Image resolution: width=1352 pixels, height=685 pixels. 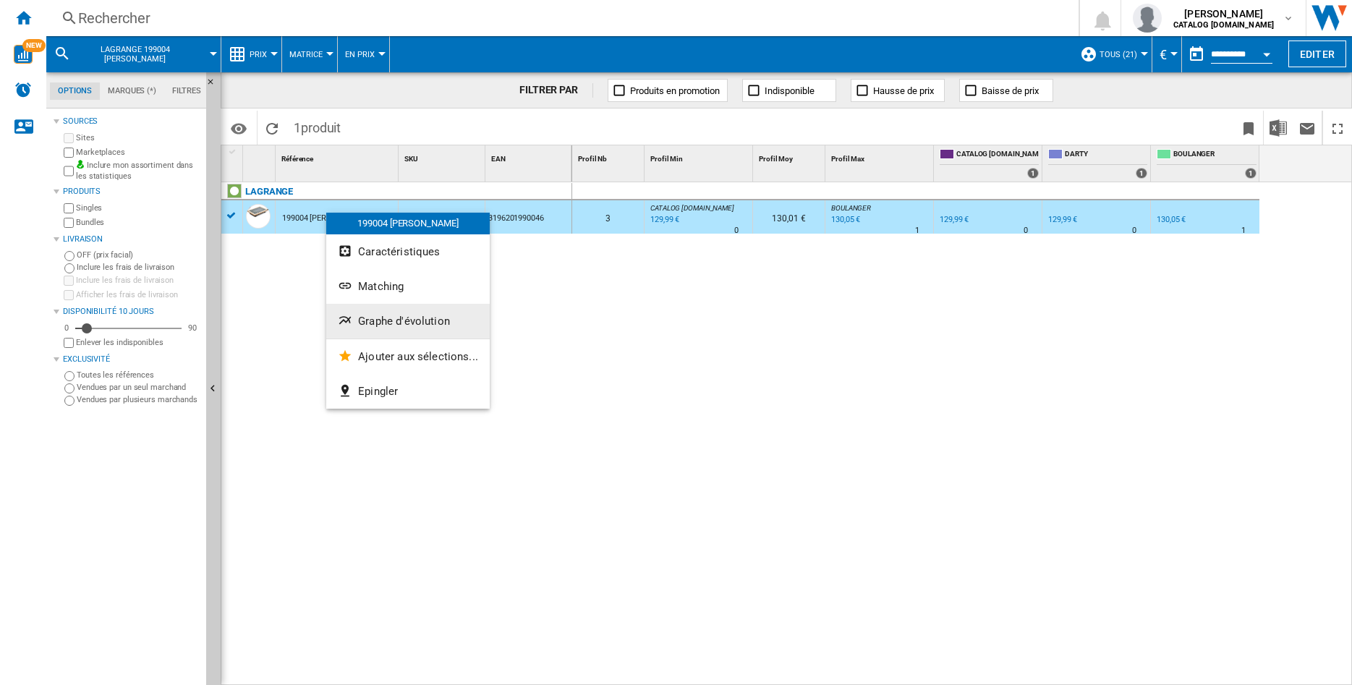 What do you see at coordinates (381, 286) in the screenshot?
I see `span: Matching` at bounding box center [381, 286].